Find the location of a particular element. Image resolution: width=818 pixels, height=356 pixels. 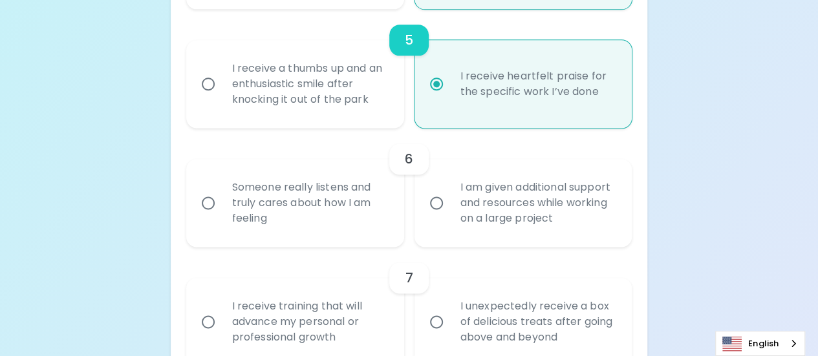

aside: Language selected: English is located at coordinates (759, 343).